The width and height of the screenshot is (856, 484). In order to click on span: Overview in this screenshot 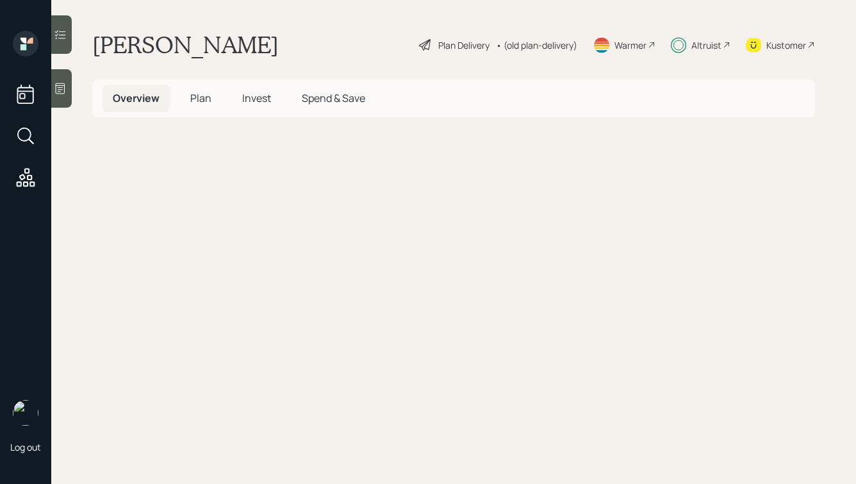, I will do `click(136, 98)`.